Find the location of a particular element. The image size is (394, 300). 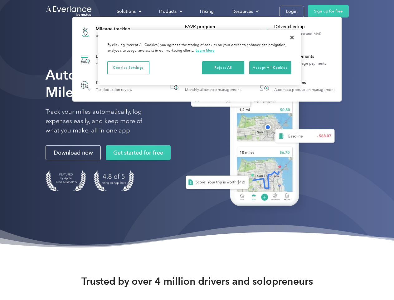

div: Monthly allowance management is located at coordinates (213, 90).